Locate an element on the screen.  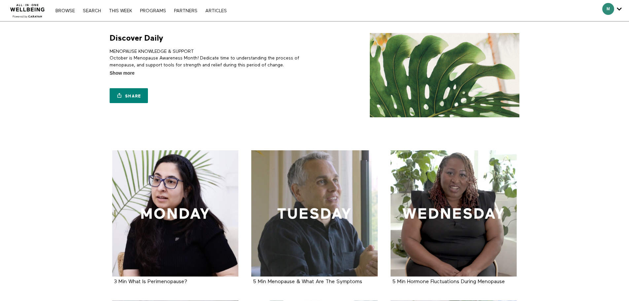
nav: Primary is located at coordinates (141, 11).